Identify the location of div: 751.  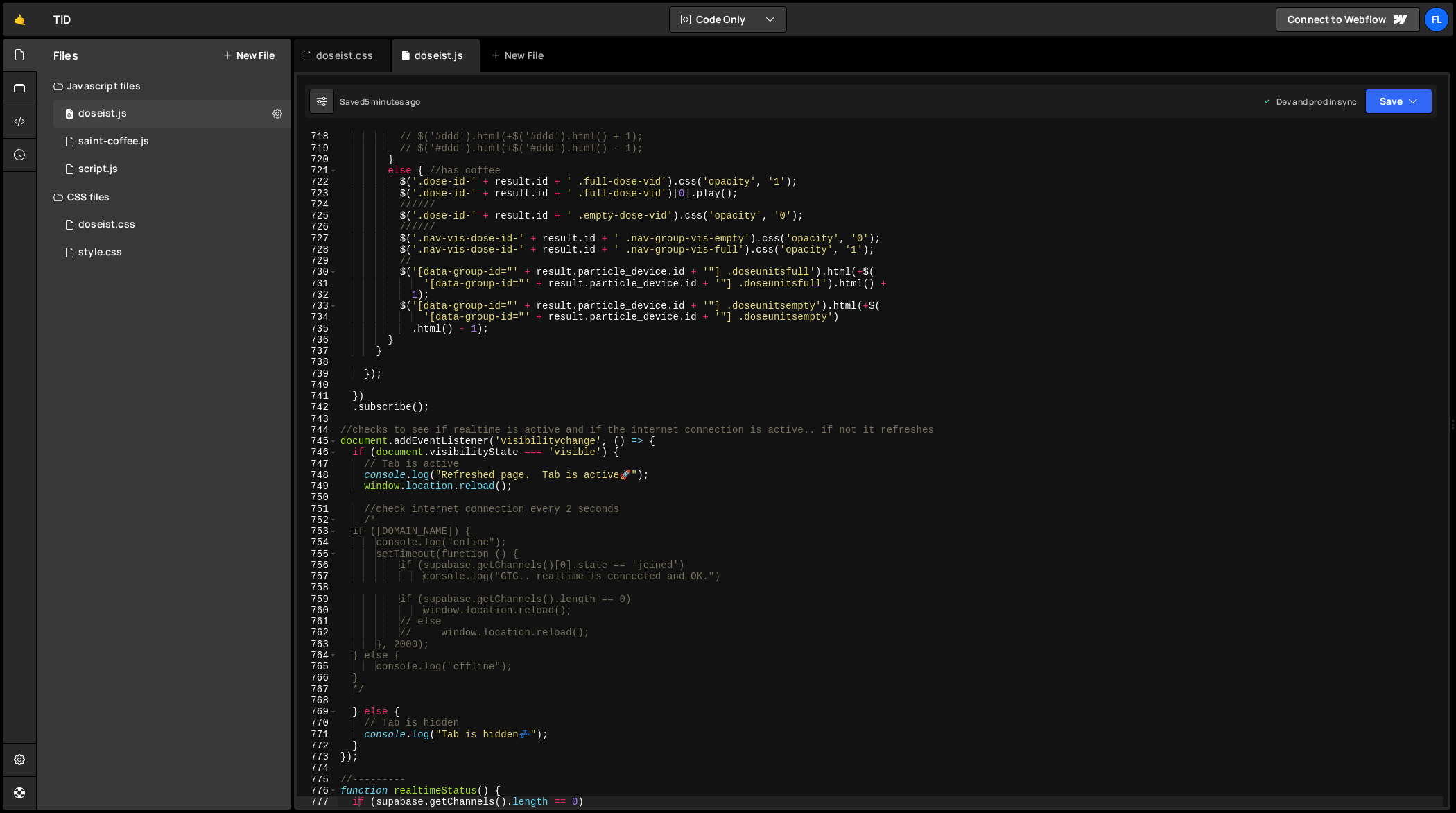
(317, 509).